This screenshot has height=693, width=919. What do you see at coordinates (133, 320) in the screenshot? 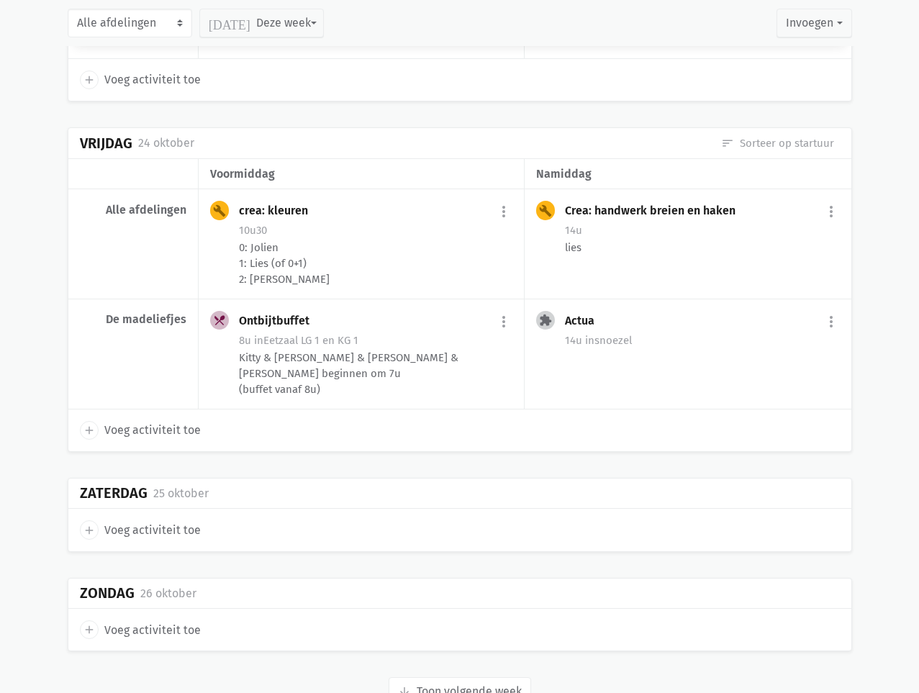
I see `div: De madeliefjes` at bounding box center [133, 320].